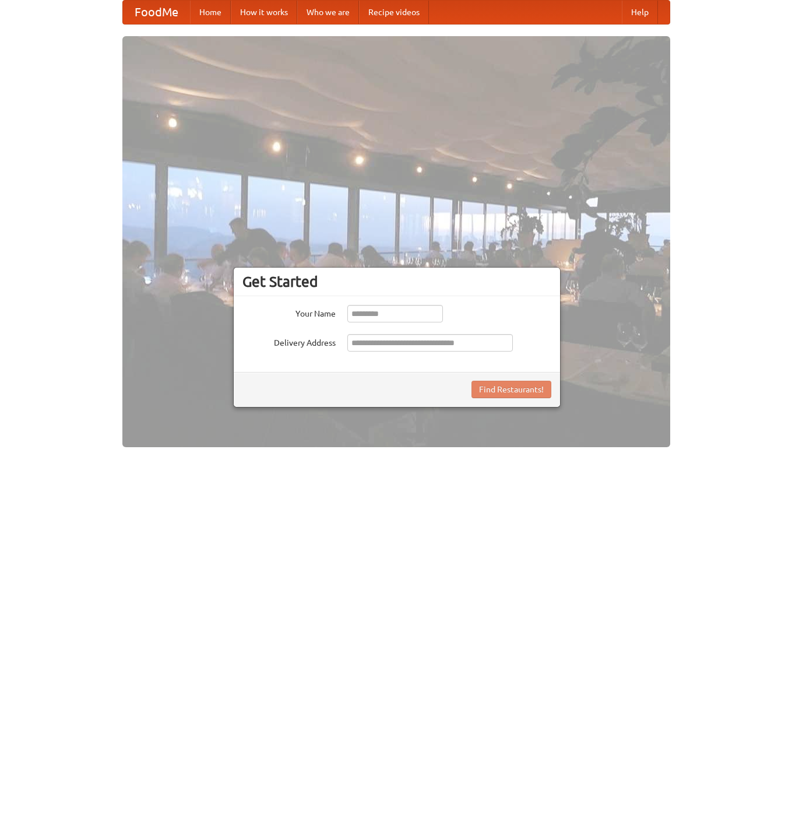 The height and width of the screenshot is (825, 792). What do you see at coordinates (289, 312) in the screenshot?
I see `label: Your Name` at bounding box center [289, 312].